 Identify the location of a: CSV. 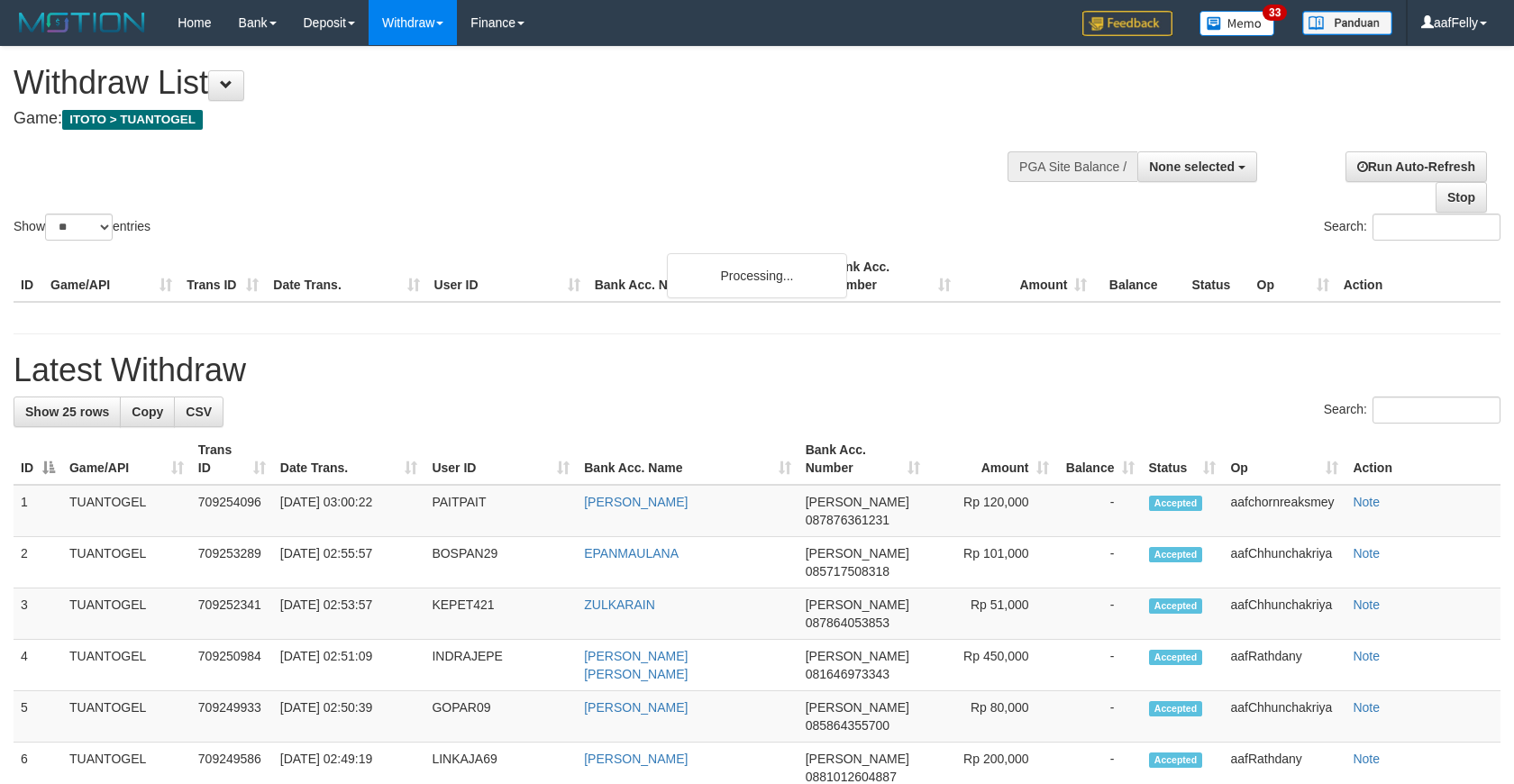
(198, 412).